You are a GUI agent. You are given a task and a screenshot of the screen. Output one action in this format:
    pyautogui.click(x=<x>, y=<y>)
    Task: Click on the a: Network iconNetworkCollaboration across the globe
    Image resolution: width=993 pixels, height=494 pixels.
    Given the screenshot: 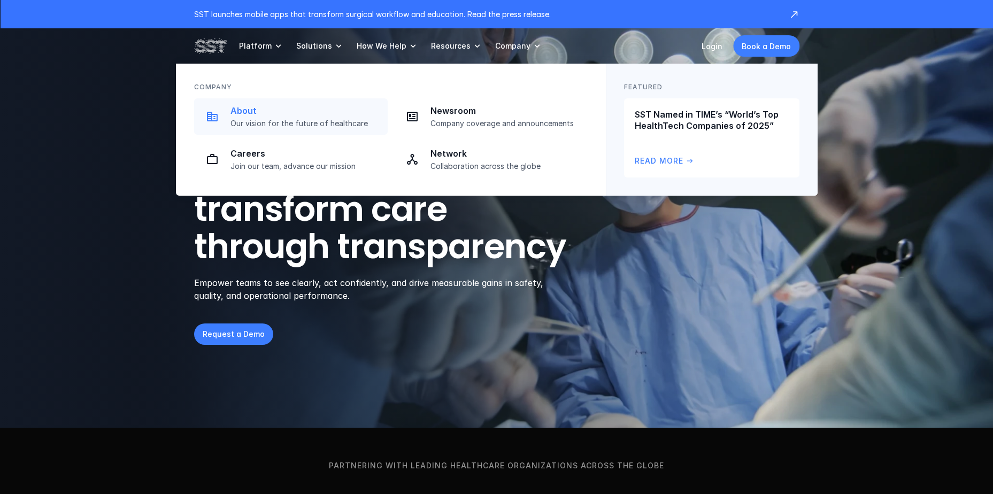 What is the action you would take?
    pyautogui.click(x=491, y=159)
    